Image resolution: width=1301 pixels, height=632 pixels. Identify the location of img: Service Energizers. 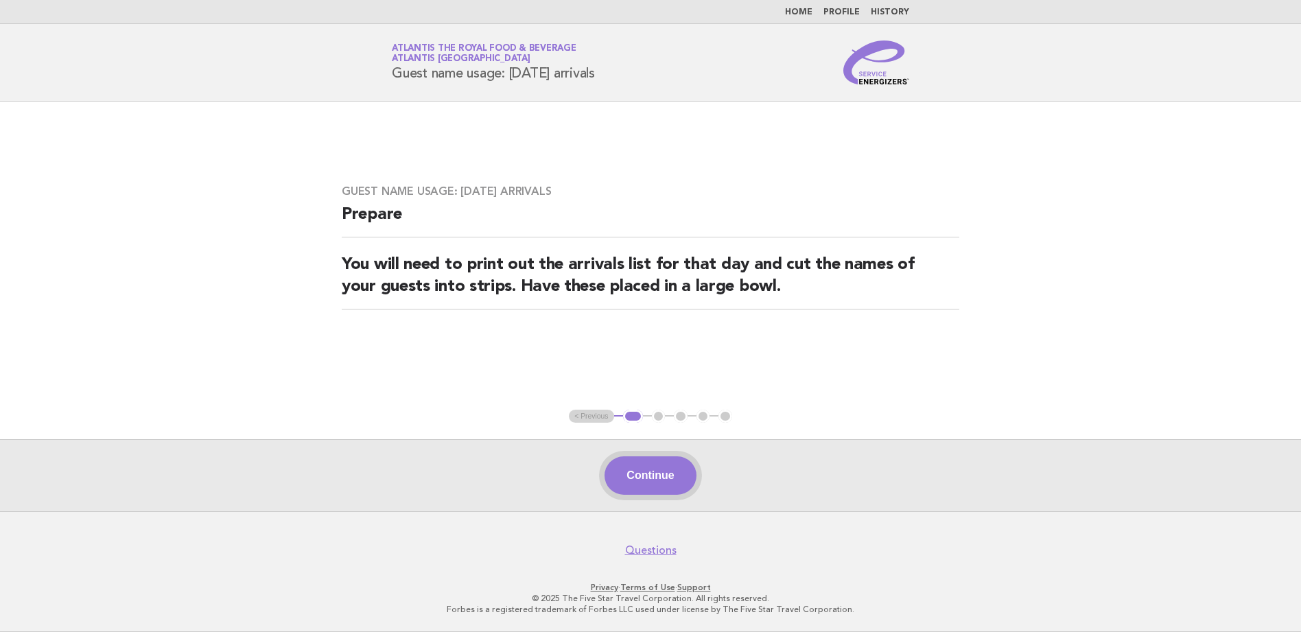
(876, 62).